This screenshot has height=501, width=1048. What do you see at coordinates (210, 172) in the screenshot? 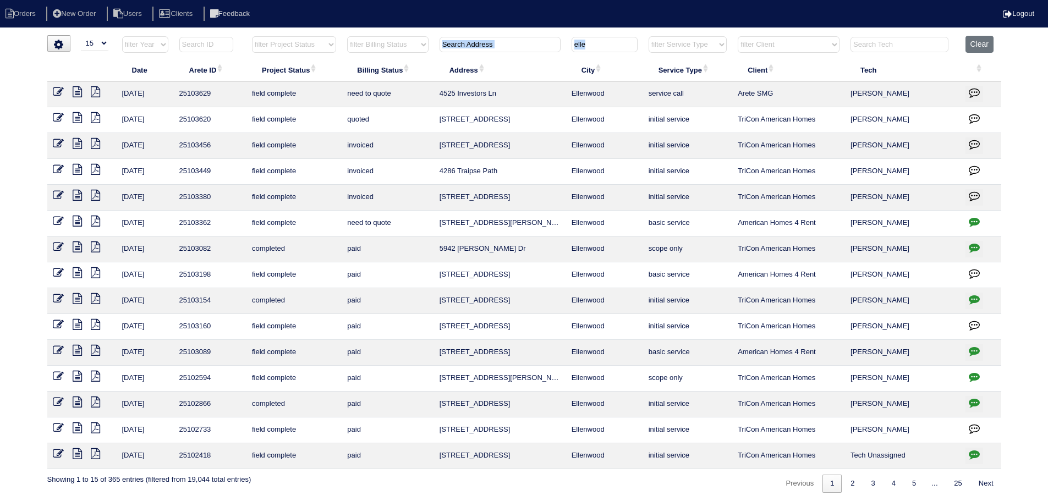
I see `td: 25103449` at bounding box center [210, 172].